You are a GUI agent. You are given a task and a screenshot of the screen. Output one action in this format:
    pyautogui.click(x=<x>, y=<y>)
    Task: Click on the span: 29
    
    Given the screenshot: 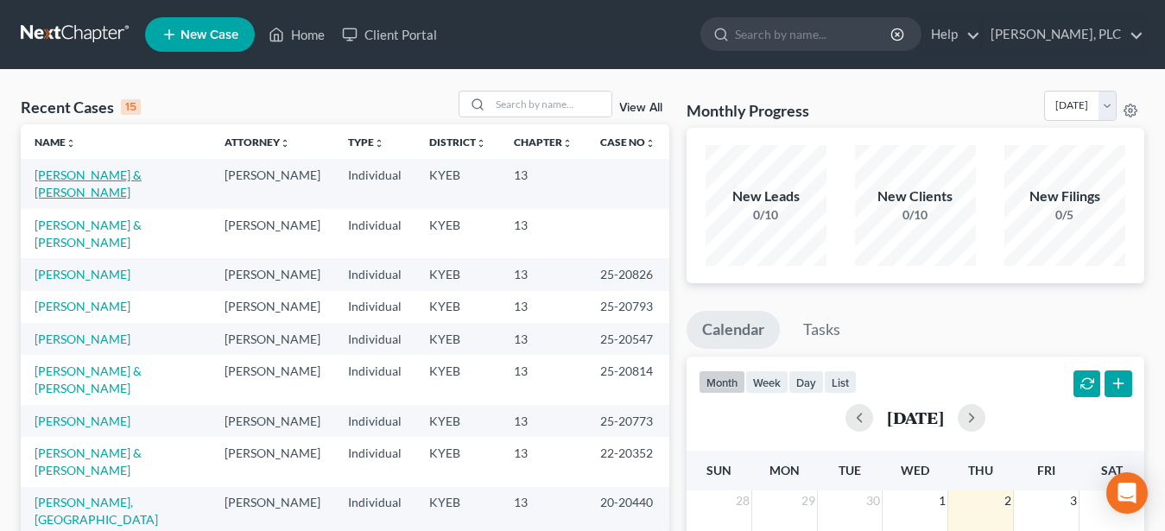 What is the action you would take?
    pyautogui.click(x=809, y=501)
    